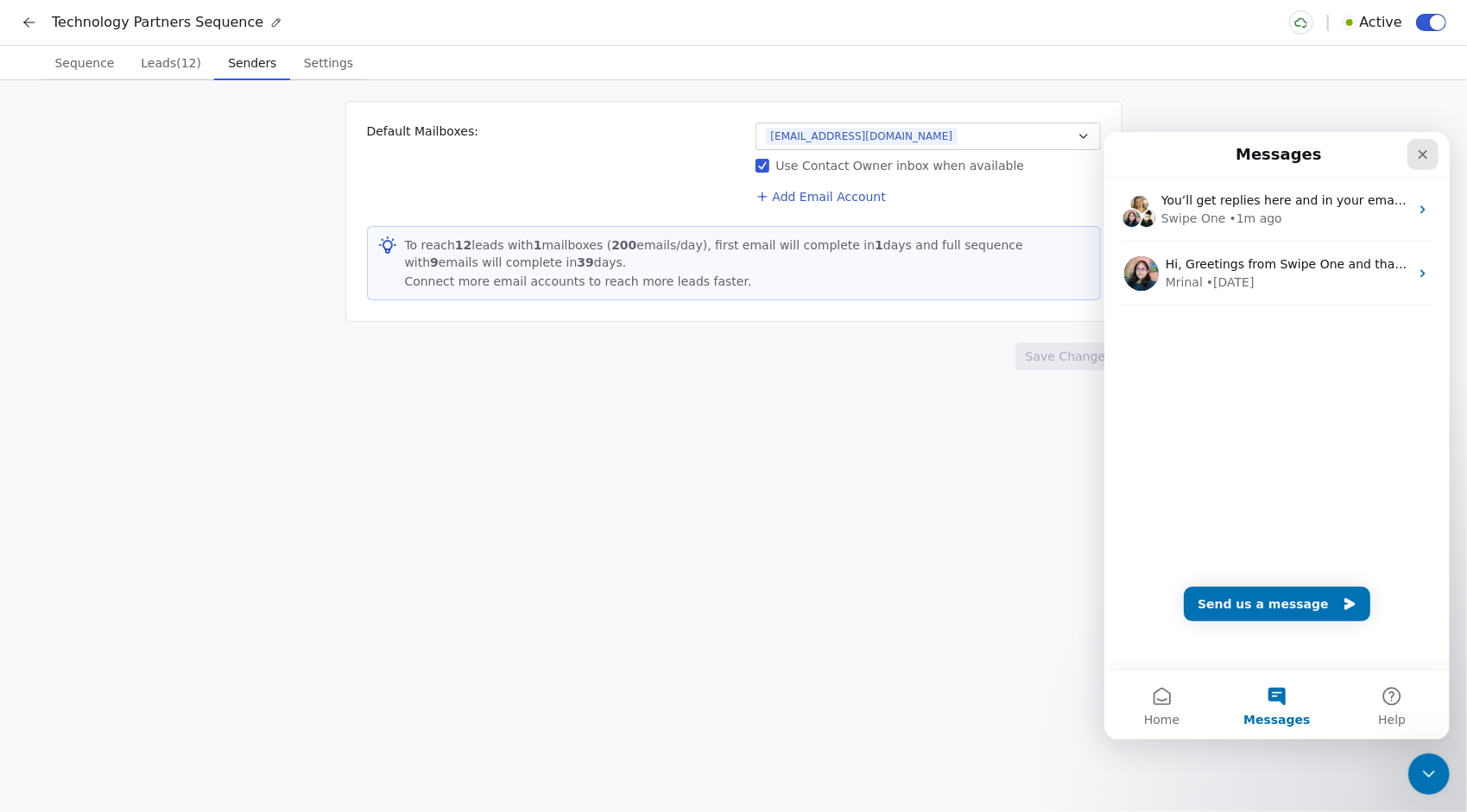 This screenshot has height=812, width=1467. I want to click on span: Messages, so click(171, 588).